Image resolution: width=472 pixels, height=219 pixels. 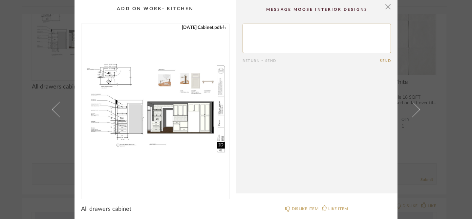 I want to click on div: 0, so click(x=155, y=109).